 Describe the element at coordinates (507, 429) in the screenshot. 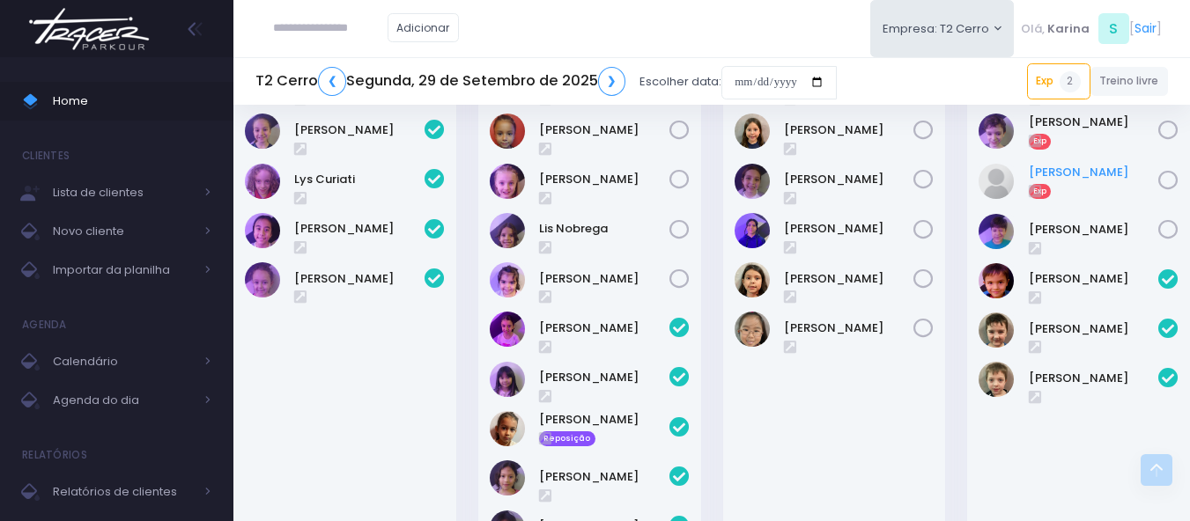

I see `img: Maya Chinellato` at that location.